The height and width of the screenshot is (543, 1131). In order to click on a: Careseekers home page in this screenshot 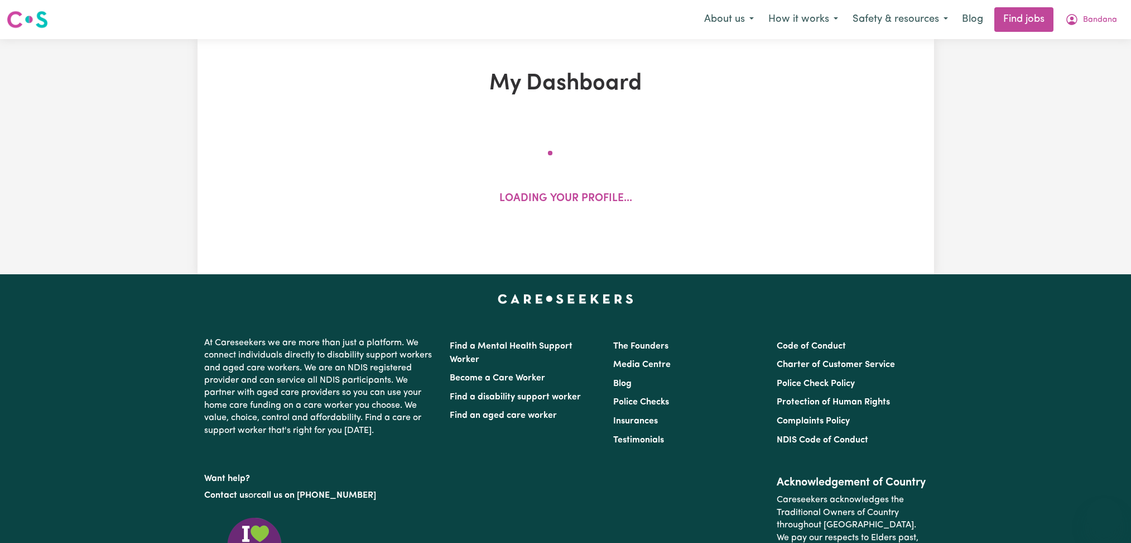, I will do `click(565, 299)`.